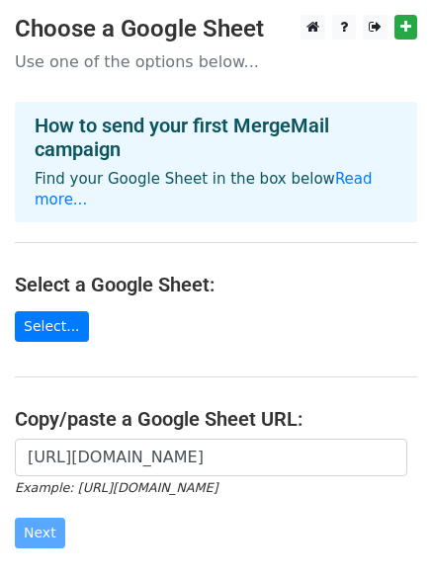 The image size is (432, 577). What do you see at coordinates (215, 284) in the screenshot?
I see `h4: Select a Google Sheet:` at bounding box center [215, 284].